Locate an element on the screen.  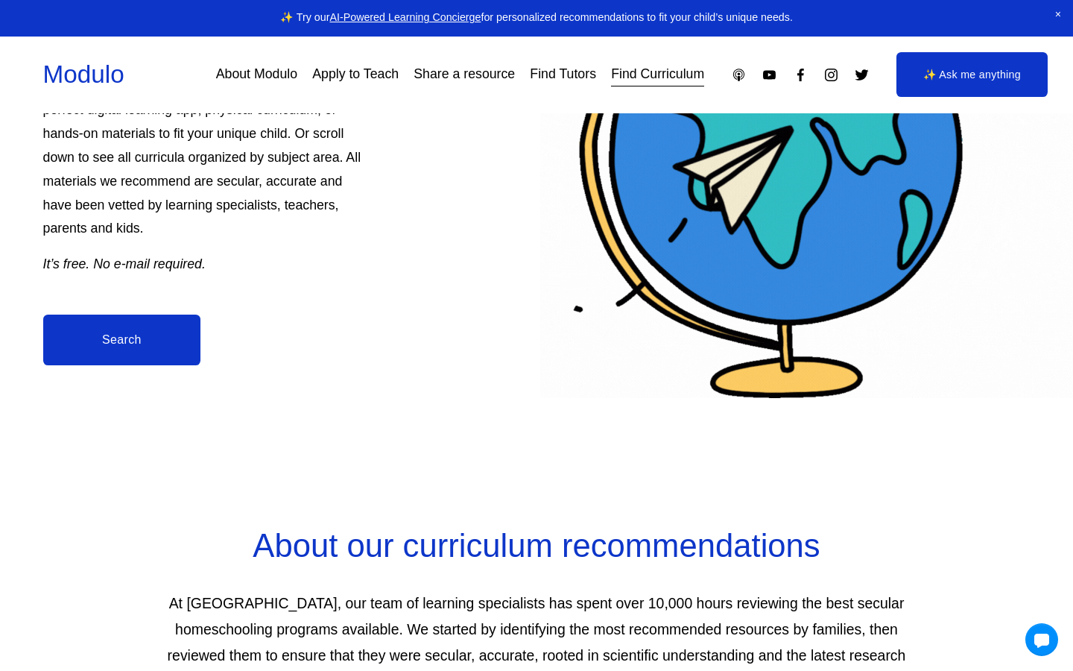
a: AI-Powered Learning Concierge is located at coordinates (405, 17).